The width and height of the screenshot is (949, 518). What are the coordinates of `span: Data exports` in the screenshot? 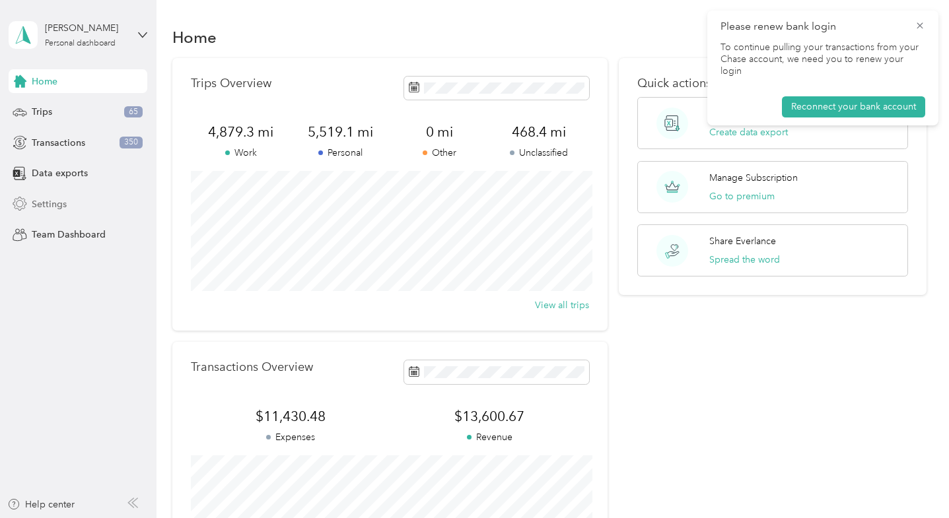 It's located at (59, 173).